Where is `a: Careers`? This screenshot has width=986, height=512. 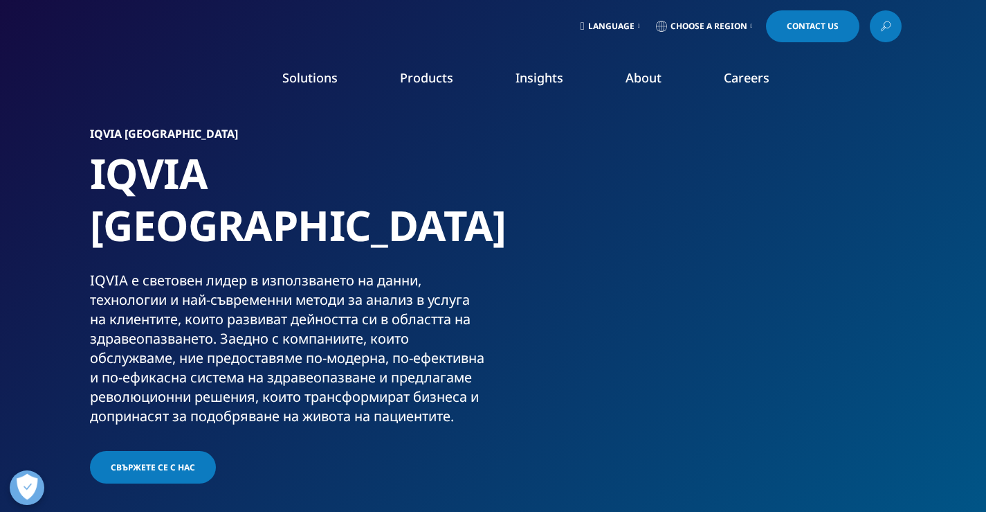 a: Careers is located at coordinates (747, 78).